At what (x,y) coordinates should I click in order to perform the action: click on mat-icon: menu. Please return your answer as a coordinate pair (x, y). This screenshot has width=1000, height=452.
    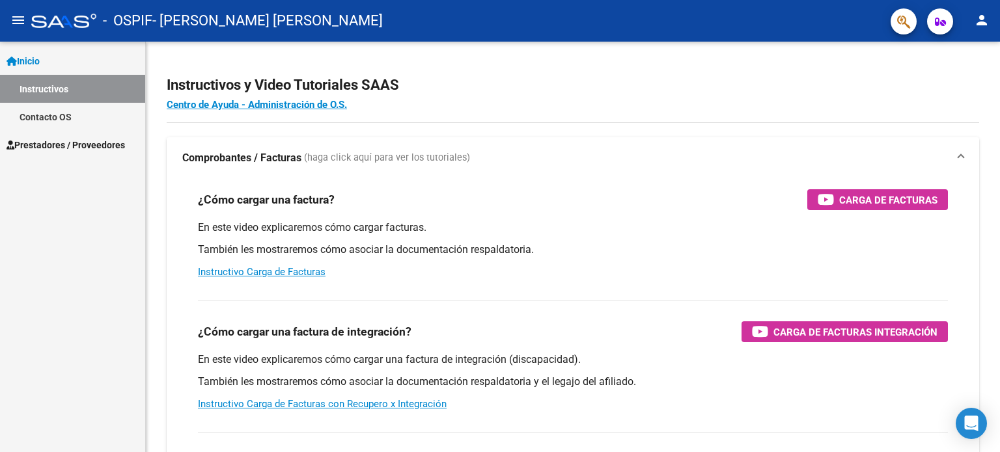
    Looking at the image, I should click on (18, 20).